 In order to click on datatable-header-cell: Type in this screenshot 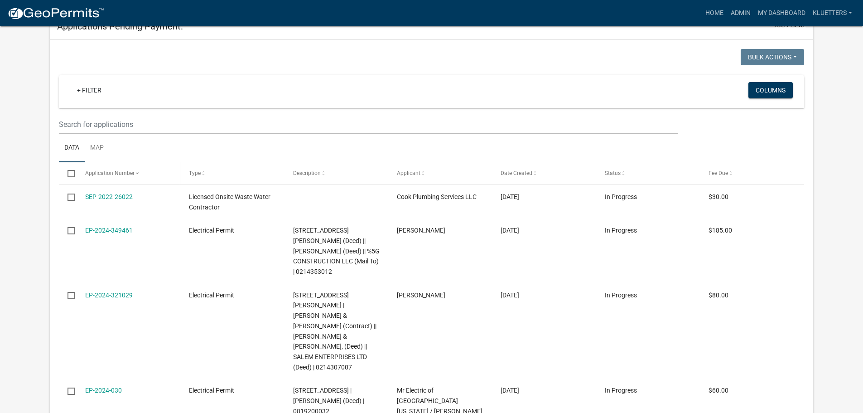, I will do `click(232, 173)`.